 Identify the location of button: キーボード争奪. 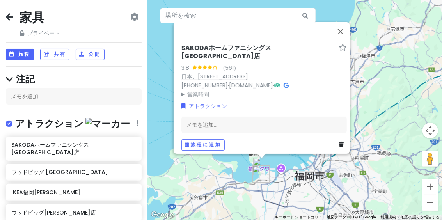
(298, 217).